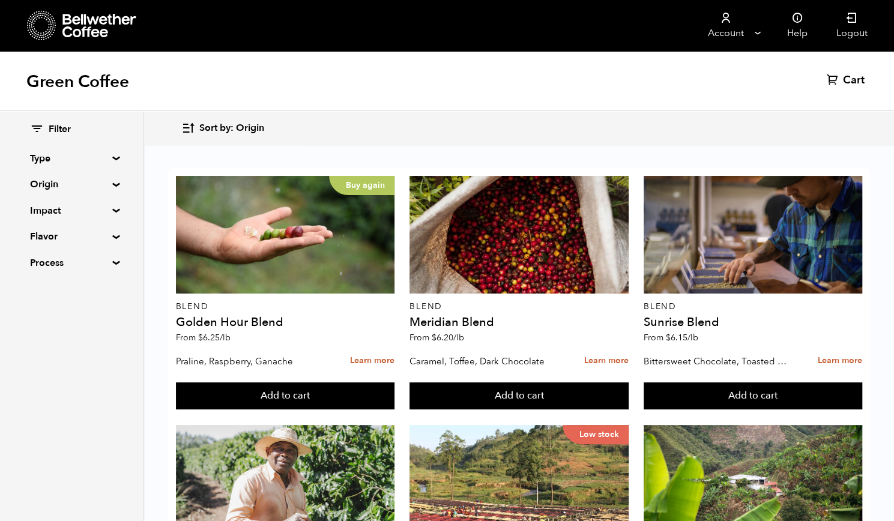  What do you see at coordinates (718, 362) in the screenshot?
I see `p: Bittersweet Chocolate, Toasted Marshmallow, Candied Orange, Praline` at bounding box center [718, 362].